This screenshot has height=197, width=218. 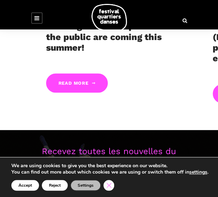 I want to click on button: Settings, so click(x=85, y=186).